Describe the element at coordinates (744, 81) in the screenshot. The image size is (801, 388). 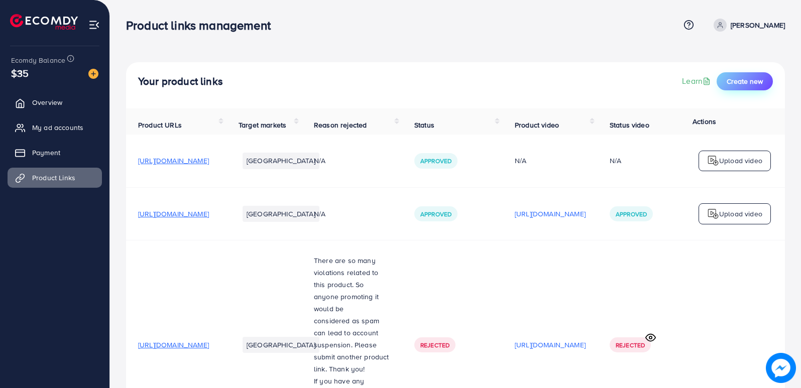
I see `button: Create new` at that location.